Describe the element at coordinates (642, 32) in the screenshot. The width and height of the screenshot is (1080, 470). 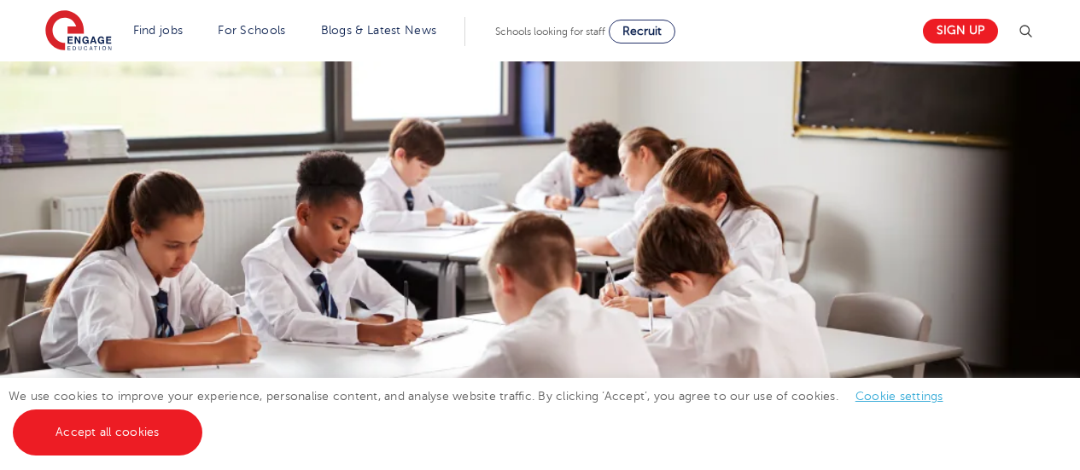
I see `a: Recruit` at that location.